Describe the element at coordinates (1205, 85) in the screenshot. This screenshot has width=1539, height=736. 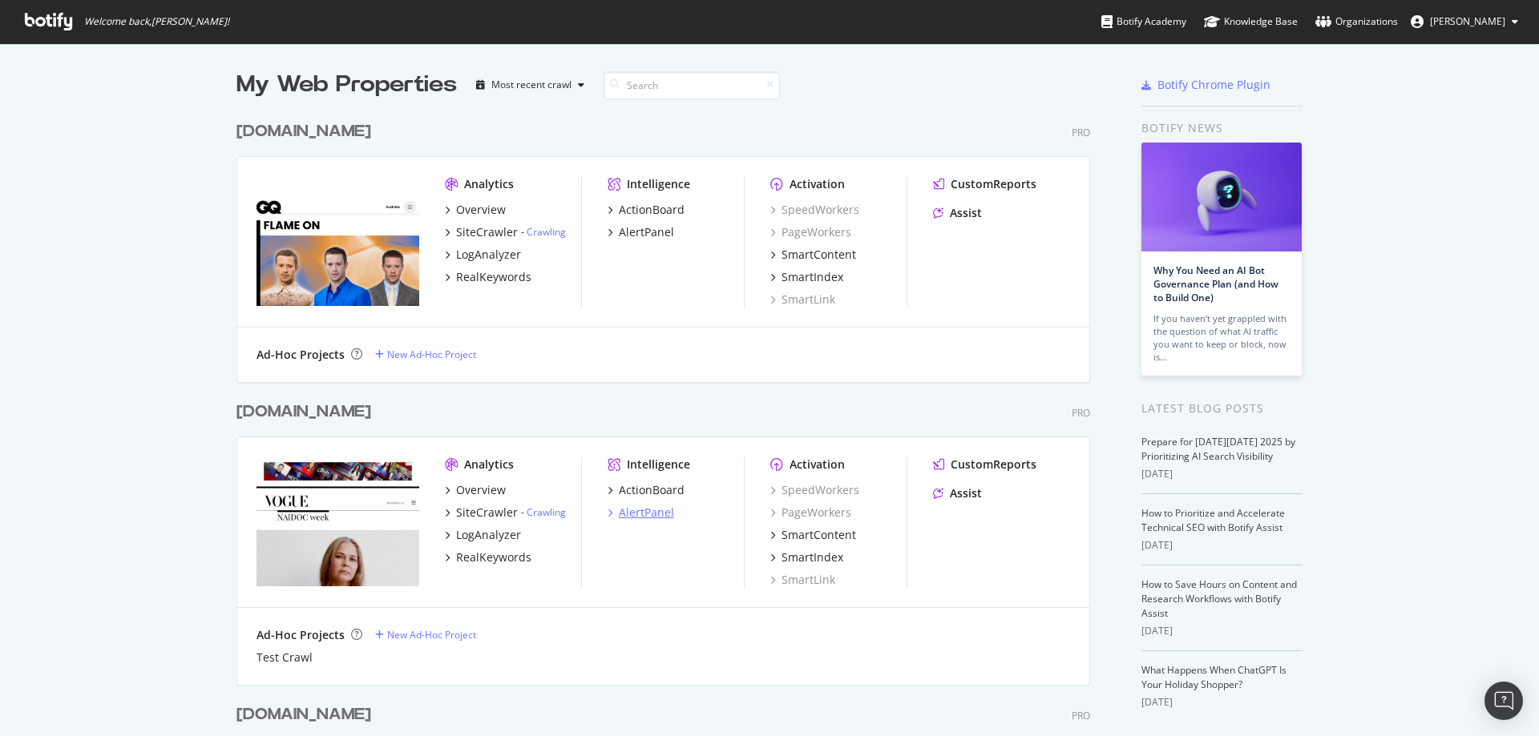
I see `a: Botify Chrome Plugin` at that location.